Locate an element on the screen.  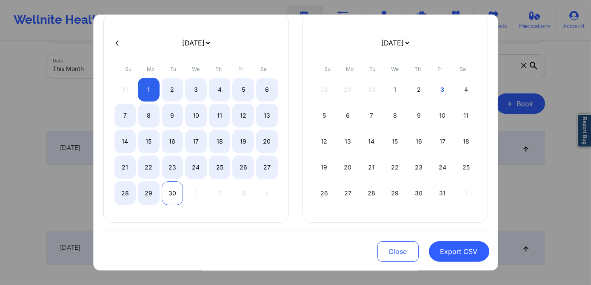
div: Tue Oct 14 2025 is located at coordinates (371, 142).